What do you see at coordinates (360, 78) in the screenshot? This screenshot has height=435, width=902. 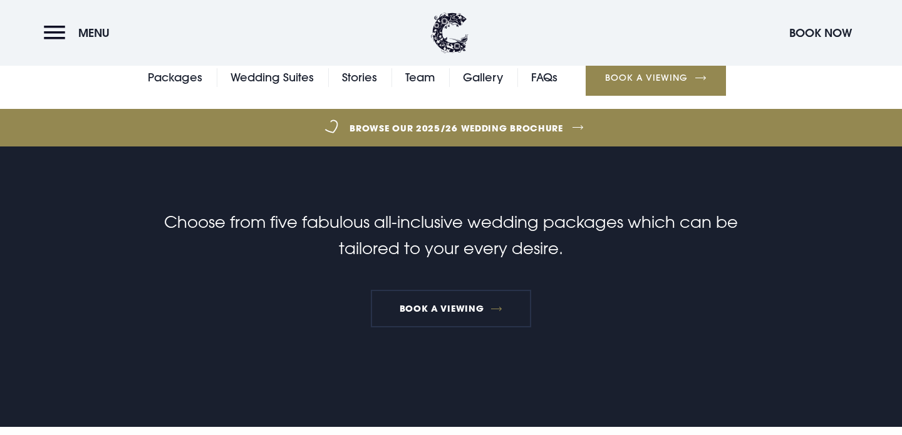 I see `a: Stories` at bounding box center [360, 78].